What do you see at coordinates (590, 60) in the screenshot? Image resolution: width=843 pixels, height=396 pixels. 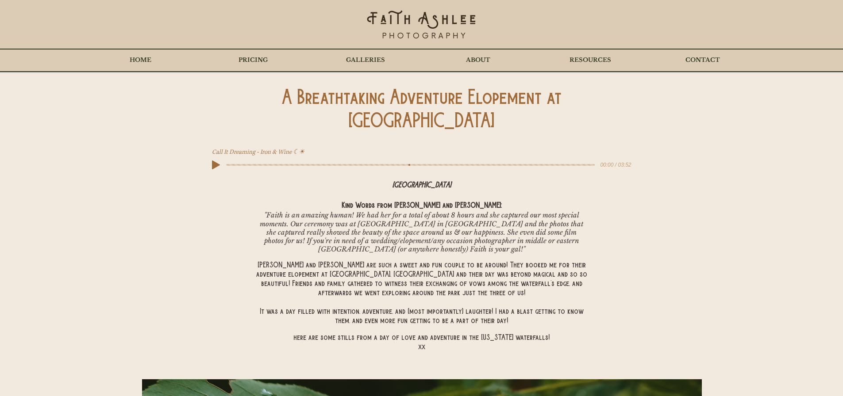 I see `p: RESOURCES` at bounding box center [590, 60].